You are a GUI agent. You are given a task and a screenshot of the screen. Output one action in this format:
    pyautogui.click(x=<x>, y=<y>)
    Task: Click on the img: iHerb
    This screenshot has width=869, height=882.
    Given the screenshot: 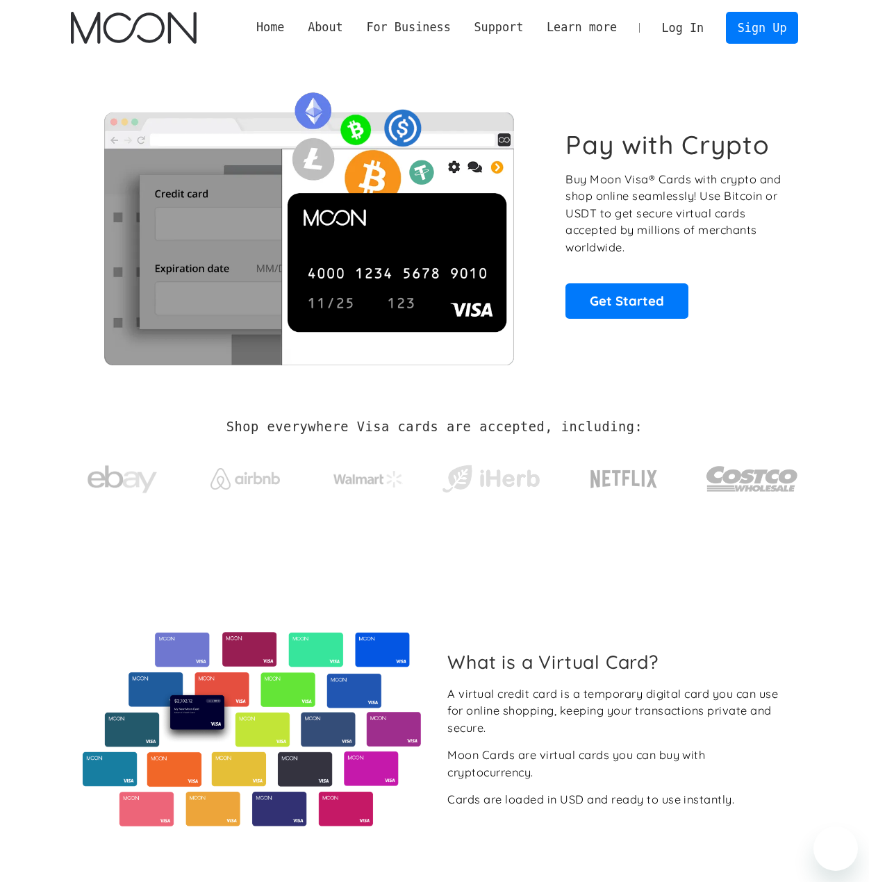 What is the action you would take?
    pyautogui.click(x=490, y=479)
    